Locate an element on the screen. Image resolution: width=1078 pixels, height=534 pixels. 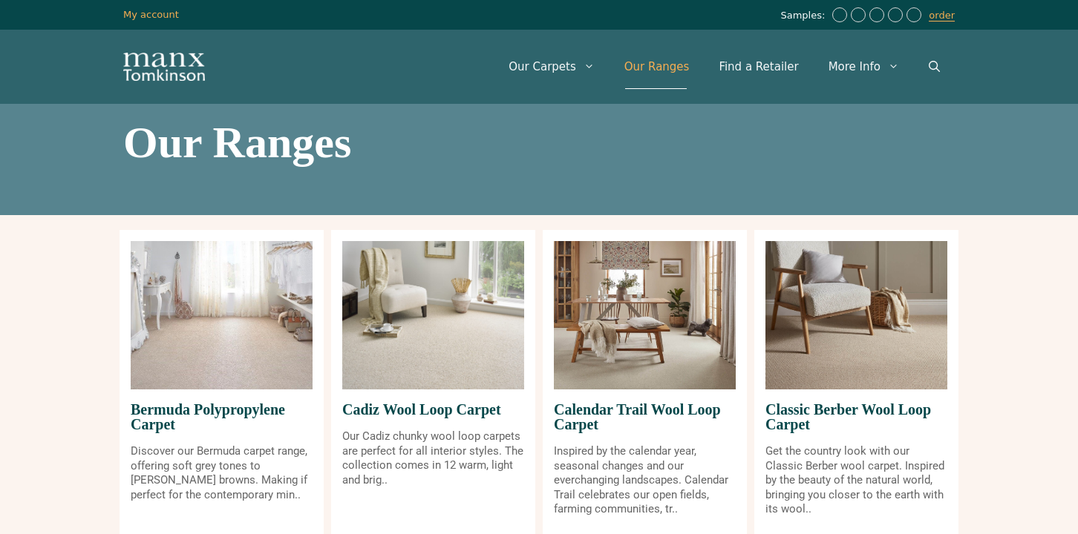
a: Our Carpets is located at coordinates (552, 67).